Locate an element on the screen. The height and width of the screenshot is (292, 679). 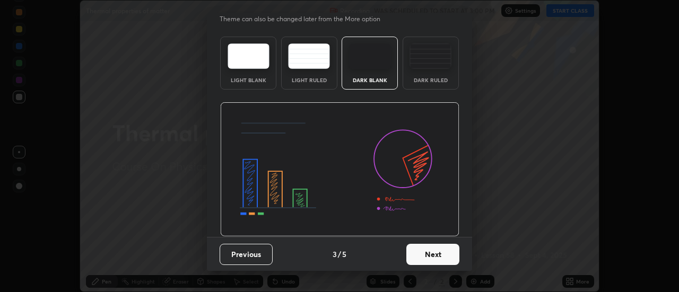
img: lightTheme.e5ed3b09.svg is located at coordinates (248, 56).